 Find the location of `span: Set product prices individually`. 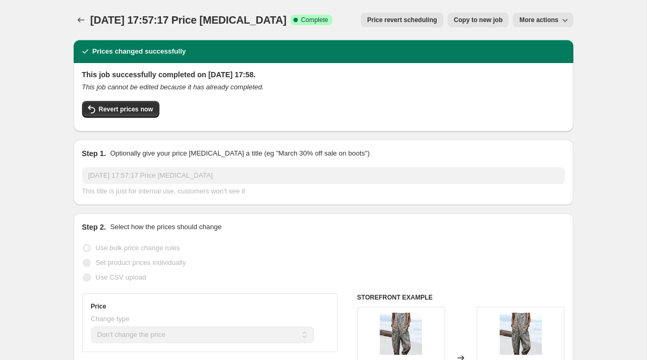

span: Set product prices individually is located at coordinates (141, 262).